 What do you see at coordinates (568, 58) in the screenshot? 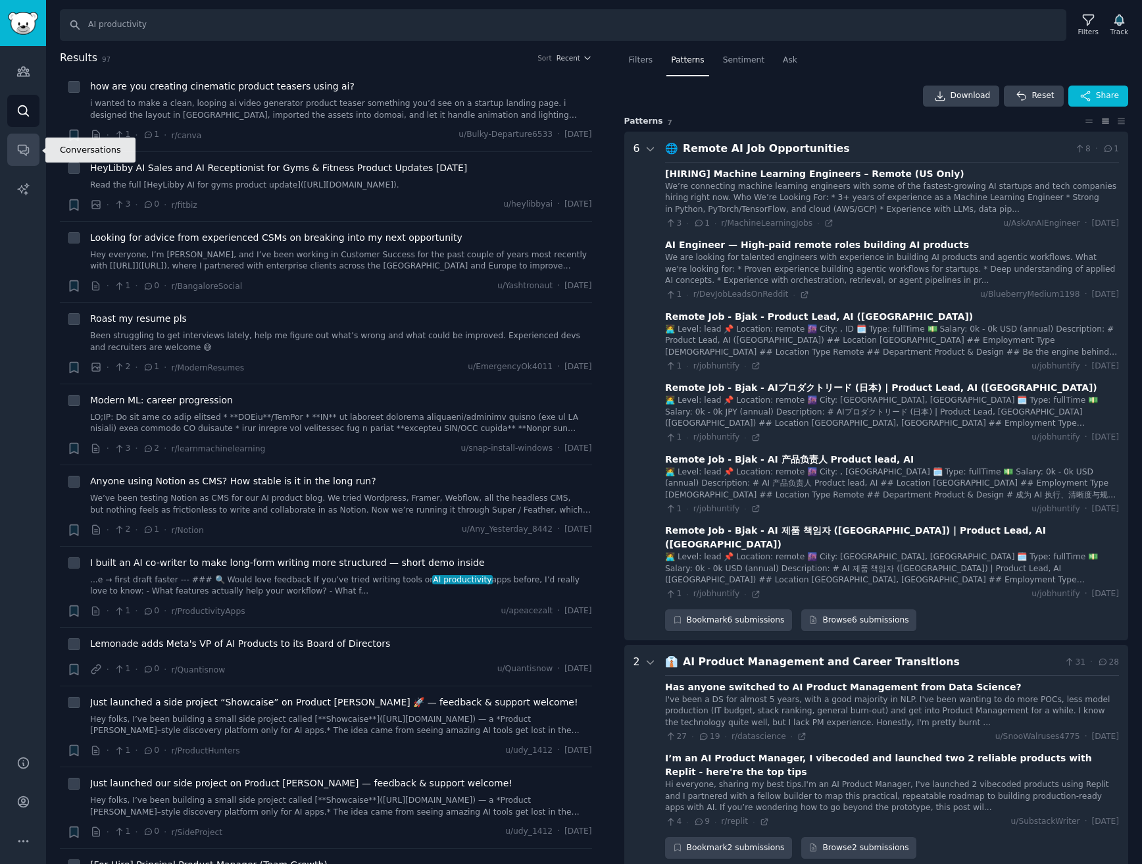
I see `span: Recent` at bounding box center [568, 58].